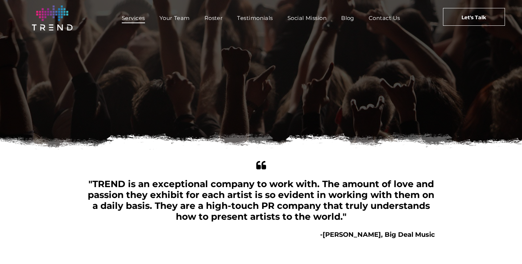 This screenshot has height=264, width=522. I want to click on a: Contact Us, so click(385, 18).